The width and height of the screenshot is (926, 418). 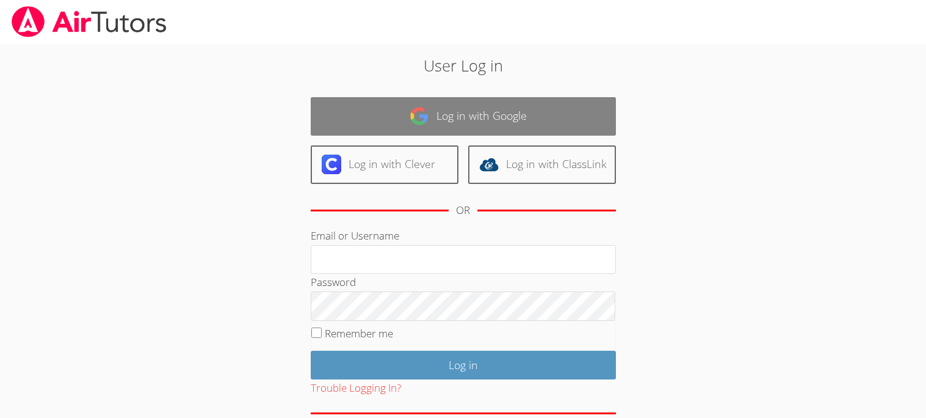 What do you see at coordinates (542, 164) in the screenshot?
I see `a: Log in with ClassLink` at bounding box center [542, 164].